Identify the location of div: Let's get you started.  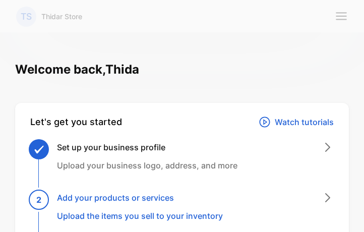
(76, 122).